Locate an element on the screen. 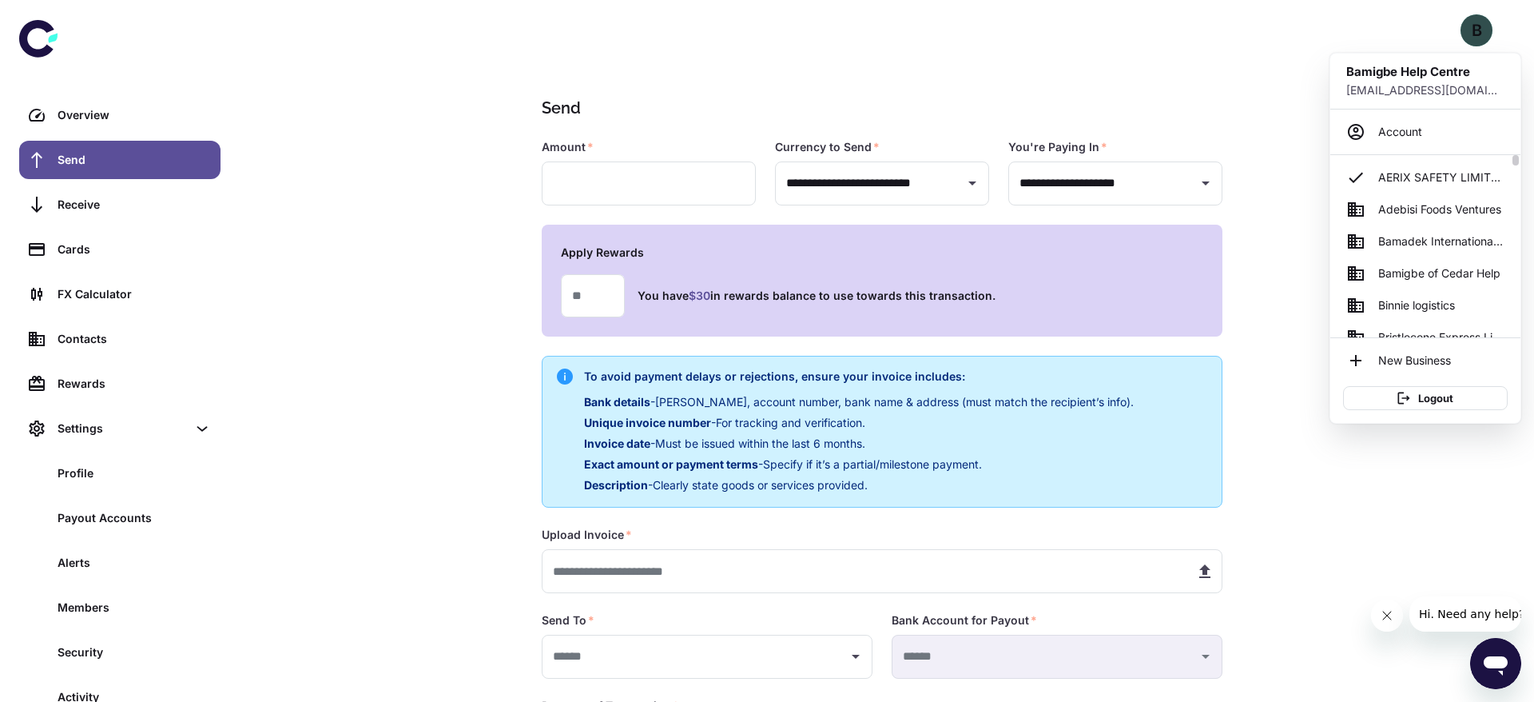 The image size is (1534, 702). span: Bamigbe of Cedar Help is located at coordinates (1439, 273).